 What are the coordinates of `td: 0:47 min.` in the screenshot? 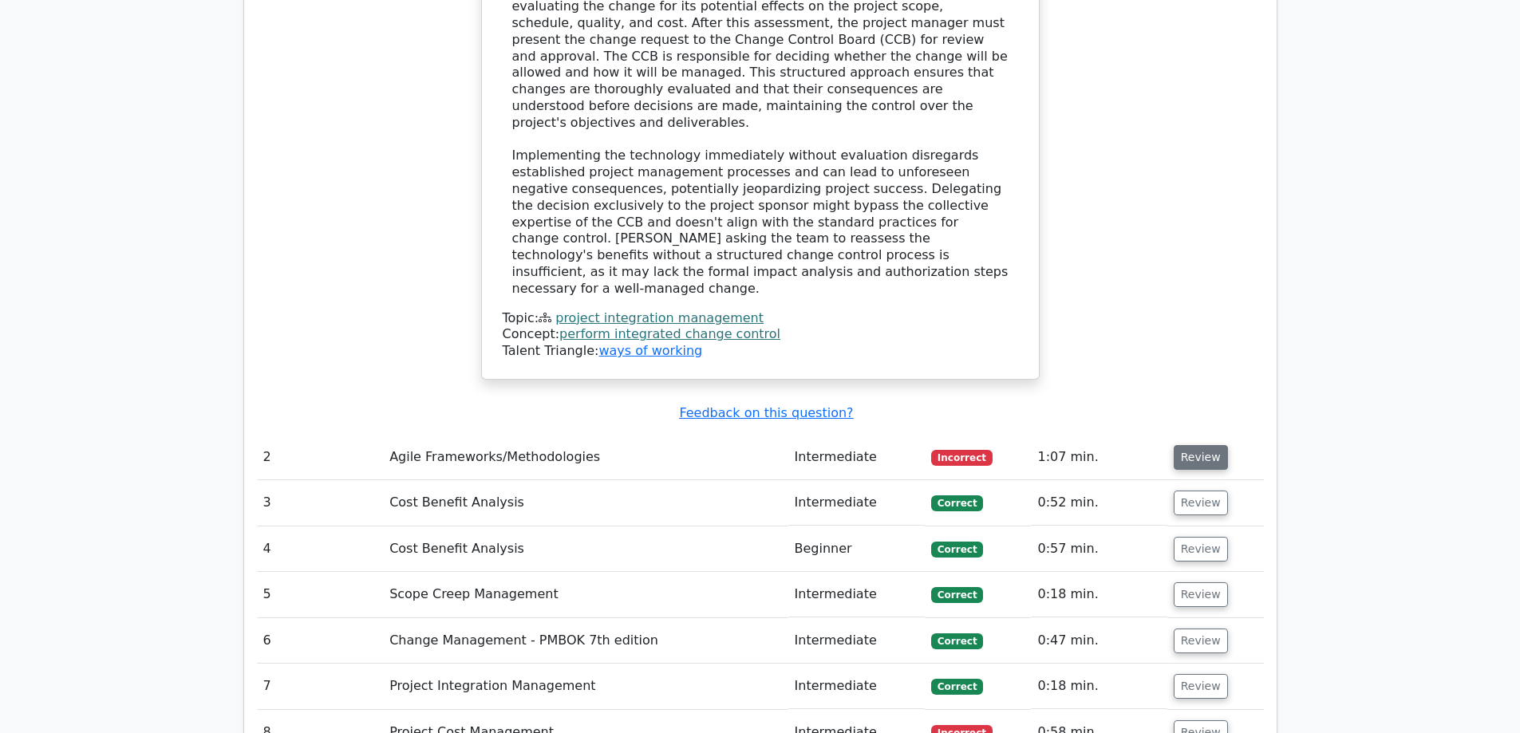 It's located at (1099, 641).